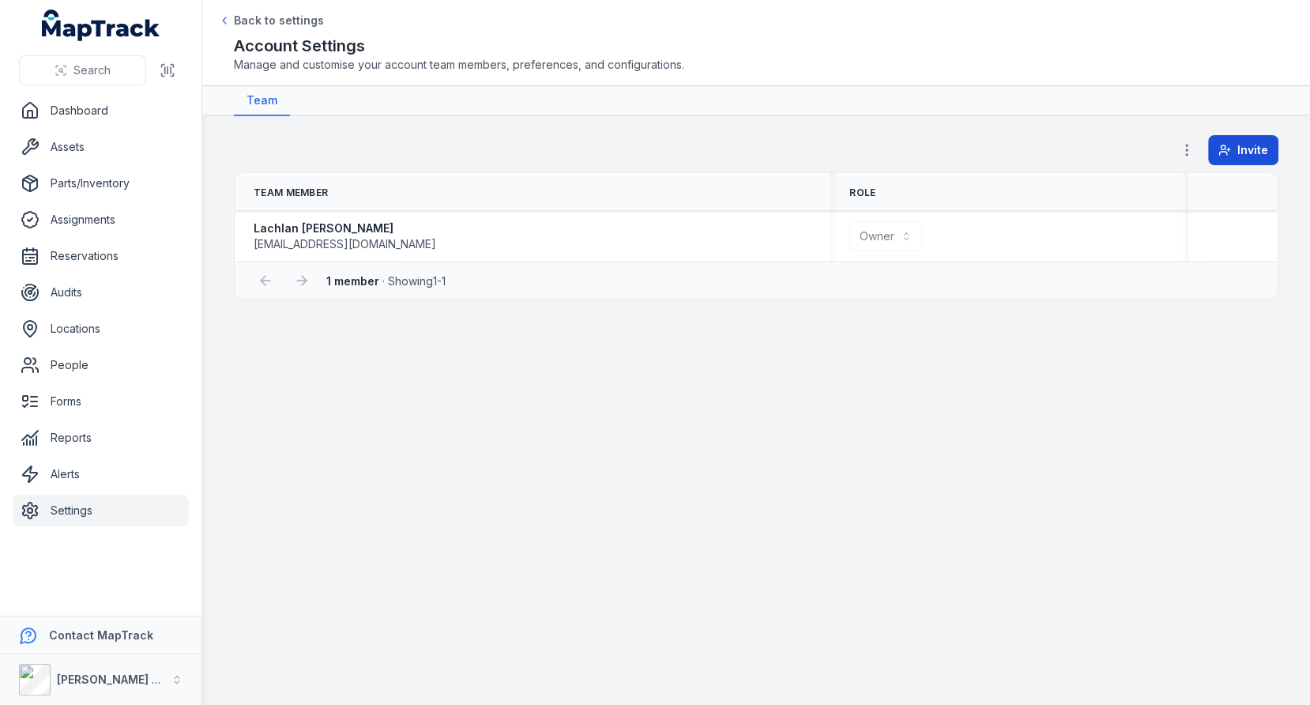 This screenshot has width=1310, height=705. What do you see at coordinates (756, 46) in the screenshot?
I see `h2: Account Settings` at bounding box center [756, 46].